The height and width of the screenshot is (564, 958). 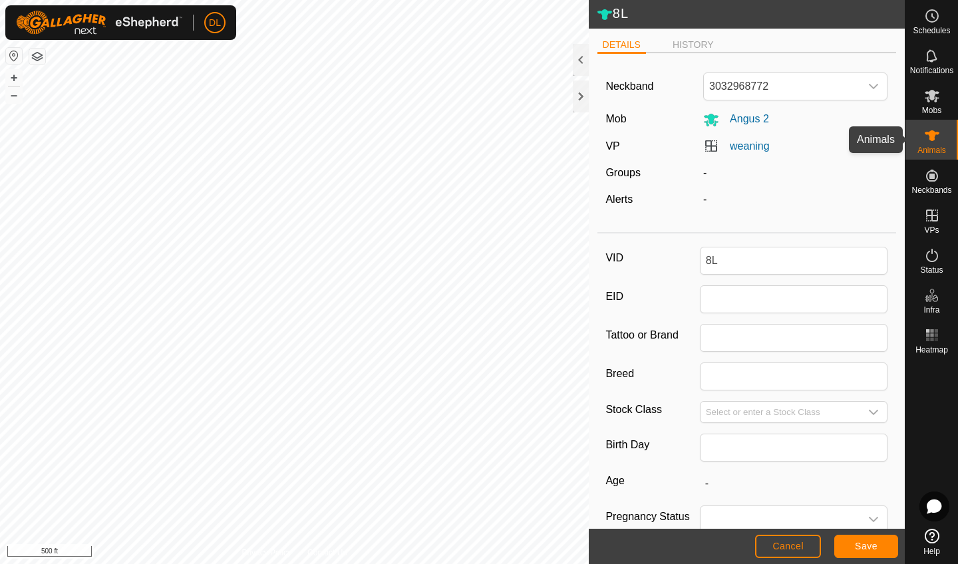 What do you see at coordinates (750, 14) in the screenshot?
I see `h2: 8L` at bounding box center [750, 14].